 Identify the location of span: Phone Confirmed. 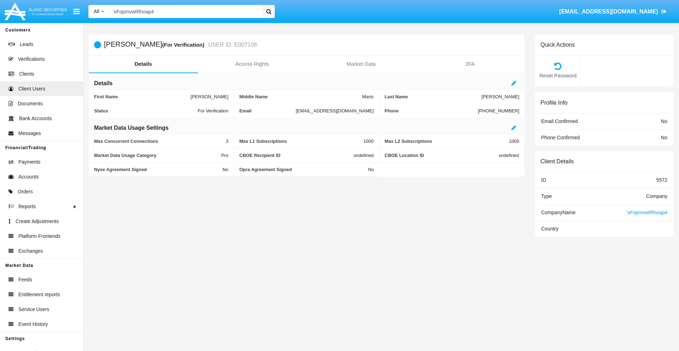
(560, 138).